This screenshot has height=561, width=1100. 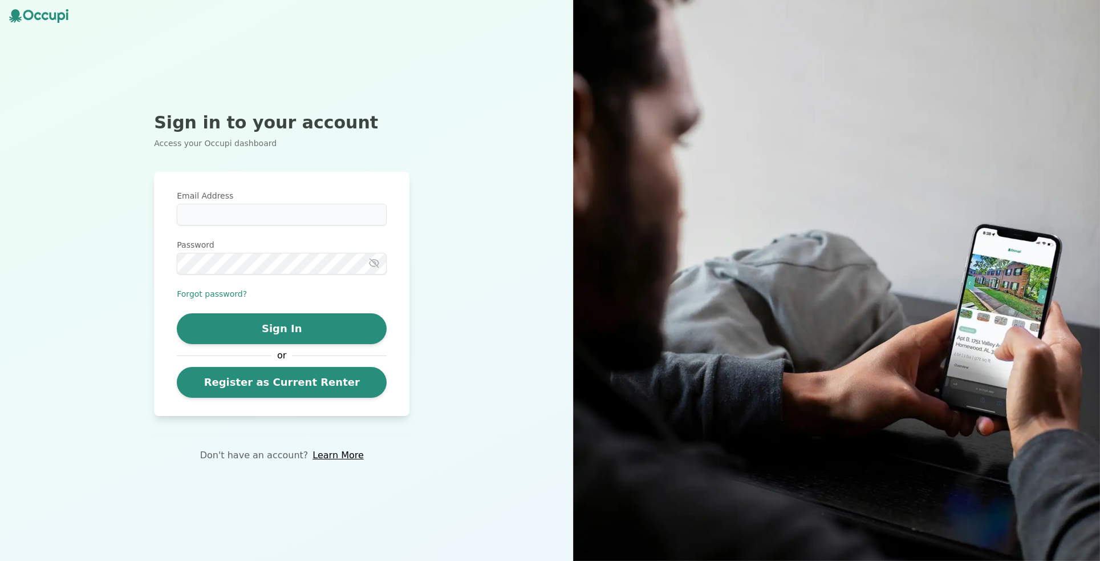 I want to click on button: Forgot password?, so click(x=212, y=294).